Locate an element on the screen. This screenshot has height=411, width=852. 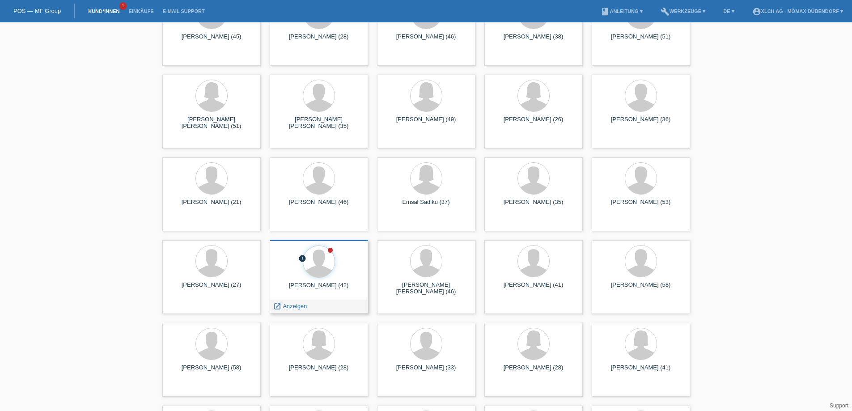
a: bookAnleitung ▾ is located at coordinates (621, 11).